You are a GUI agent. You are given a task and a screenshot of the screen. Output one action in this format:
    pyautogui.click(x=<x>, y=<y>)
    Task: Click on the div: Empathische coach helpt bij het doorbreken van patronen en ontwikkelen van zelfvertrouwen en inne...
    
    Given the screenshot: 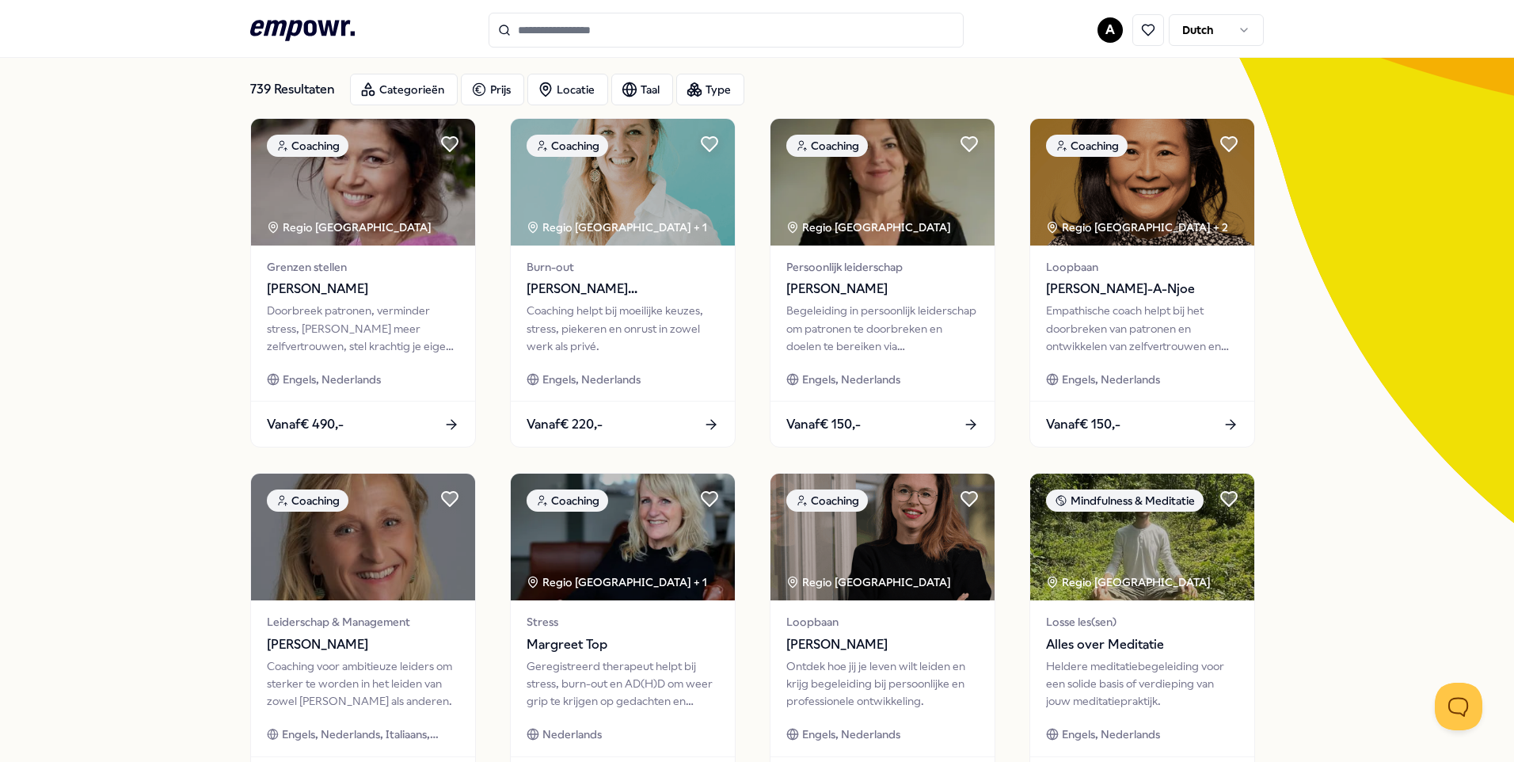 What is the action you would take?
    pyautogui.click(x=1142, y=328)
    